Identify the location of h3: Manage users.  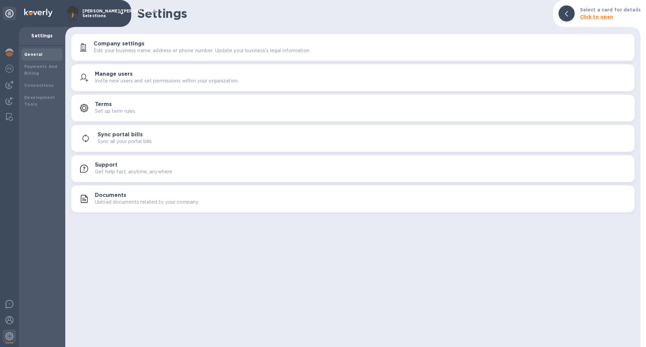
(114, 74).